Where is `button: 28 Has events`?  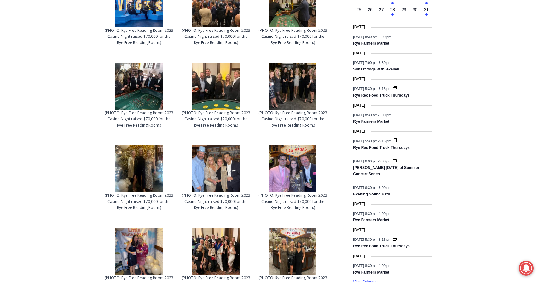
button: 28 Has events is located at coordinates (393, 12).